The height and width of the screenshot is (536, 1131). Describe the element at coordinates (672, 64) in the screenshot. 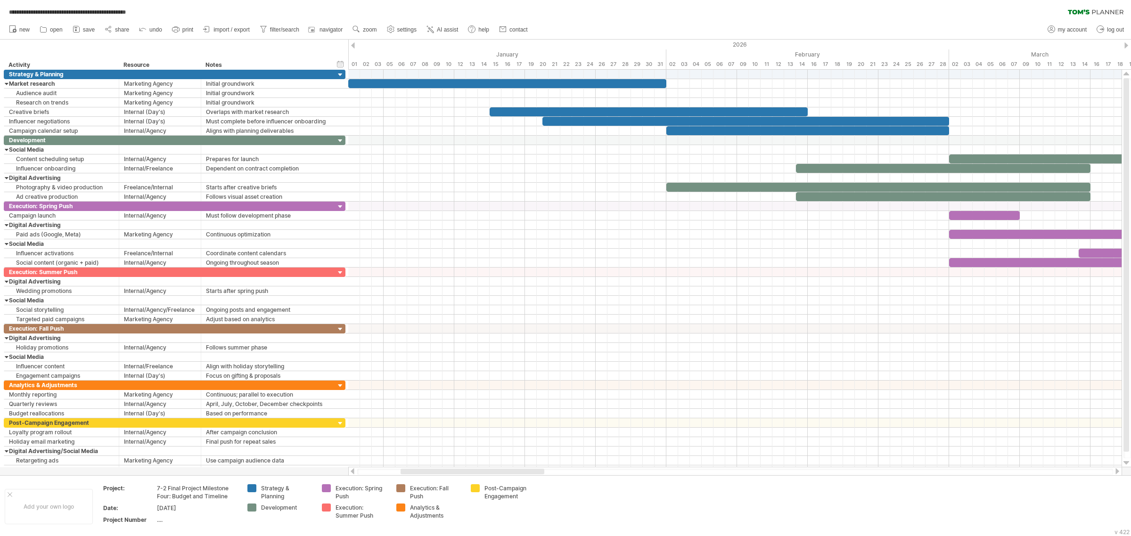

I see `div: Monday, 2 February 2026` at that location.